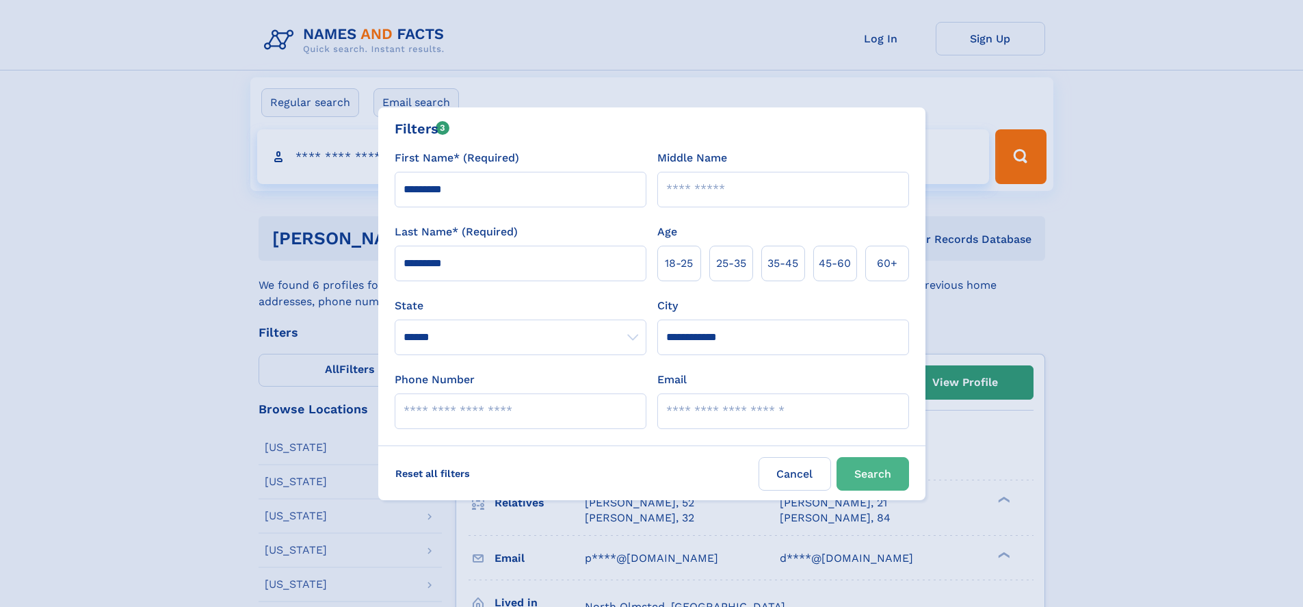 This screenshot has width=1303, height=607. Describe the element at coordinates (668, 306) in the screenshot. I see `label: City` at that location.